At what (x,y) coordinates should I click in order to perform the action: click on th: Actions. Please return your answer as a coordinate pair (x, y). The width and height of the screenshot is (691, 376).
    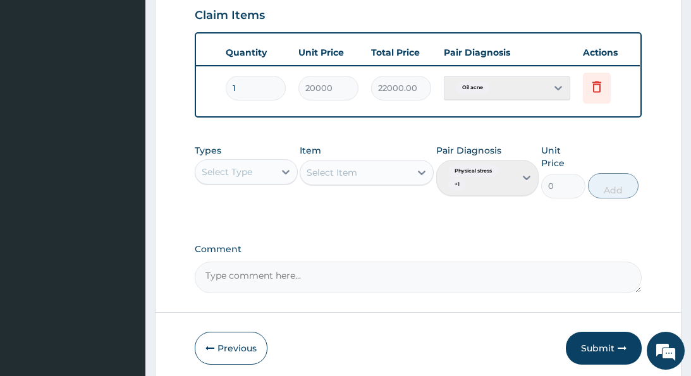
    Looking at the image, I should click on (608, 52).